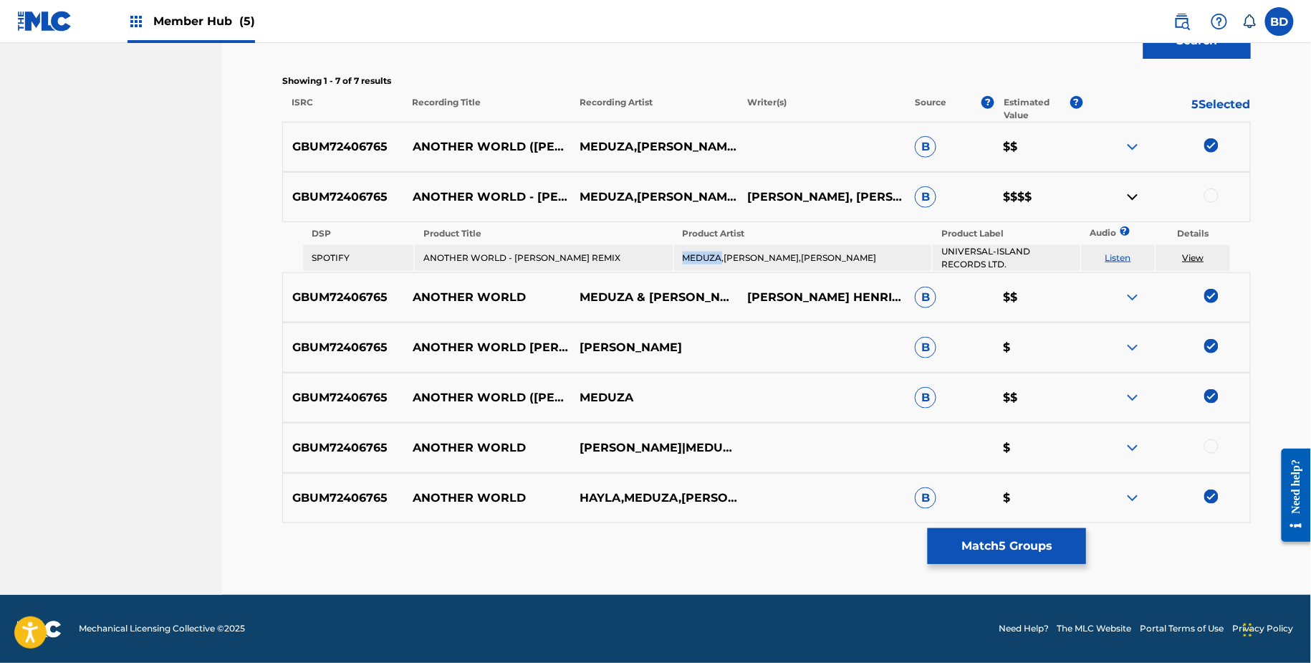 The image size is (1311, 663). I want to click on p: Writer(s), so click(822, 109).